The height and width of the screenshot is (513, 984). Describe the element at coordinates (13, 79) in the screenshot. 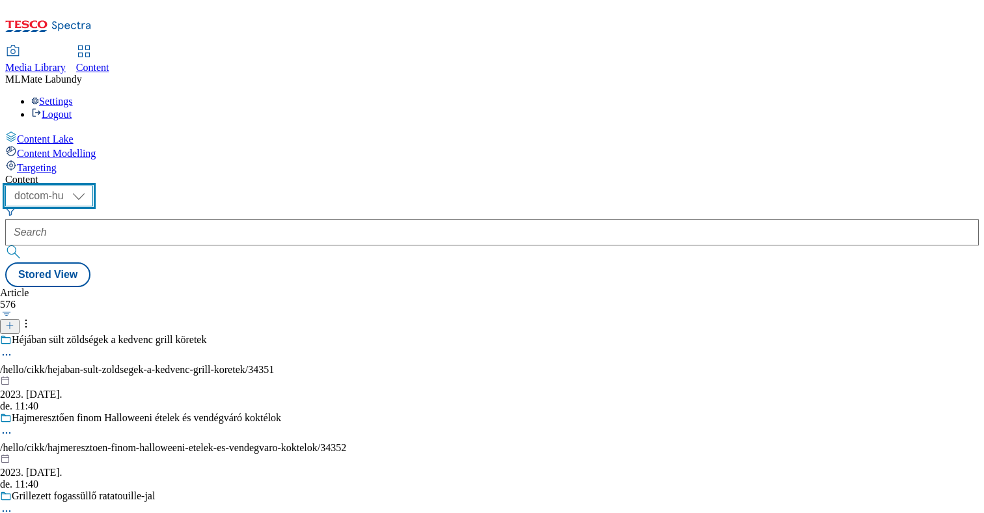

I see `span: ML` at that location.